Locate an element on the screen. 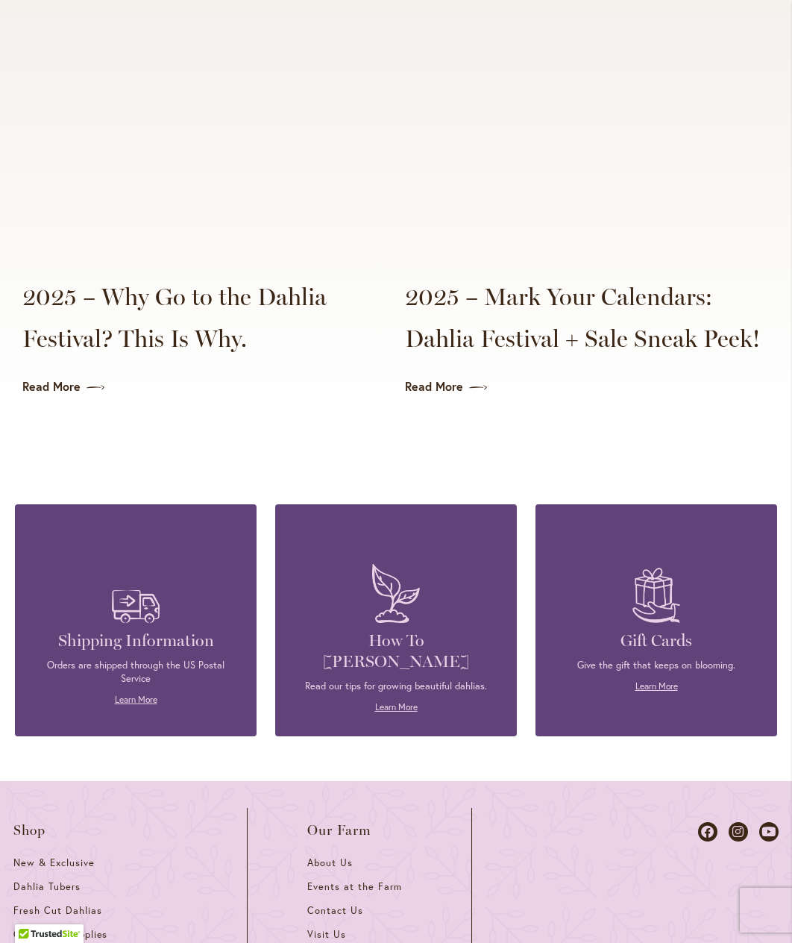 The image size is (792, 943). p: Orders are shipped through the US Postal Service is located at coordinates (136, 672).